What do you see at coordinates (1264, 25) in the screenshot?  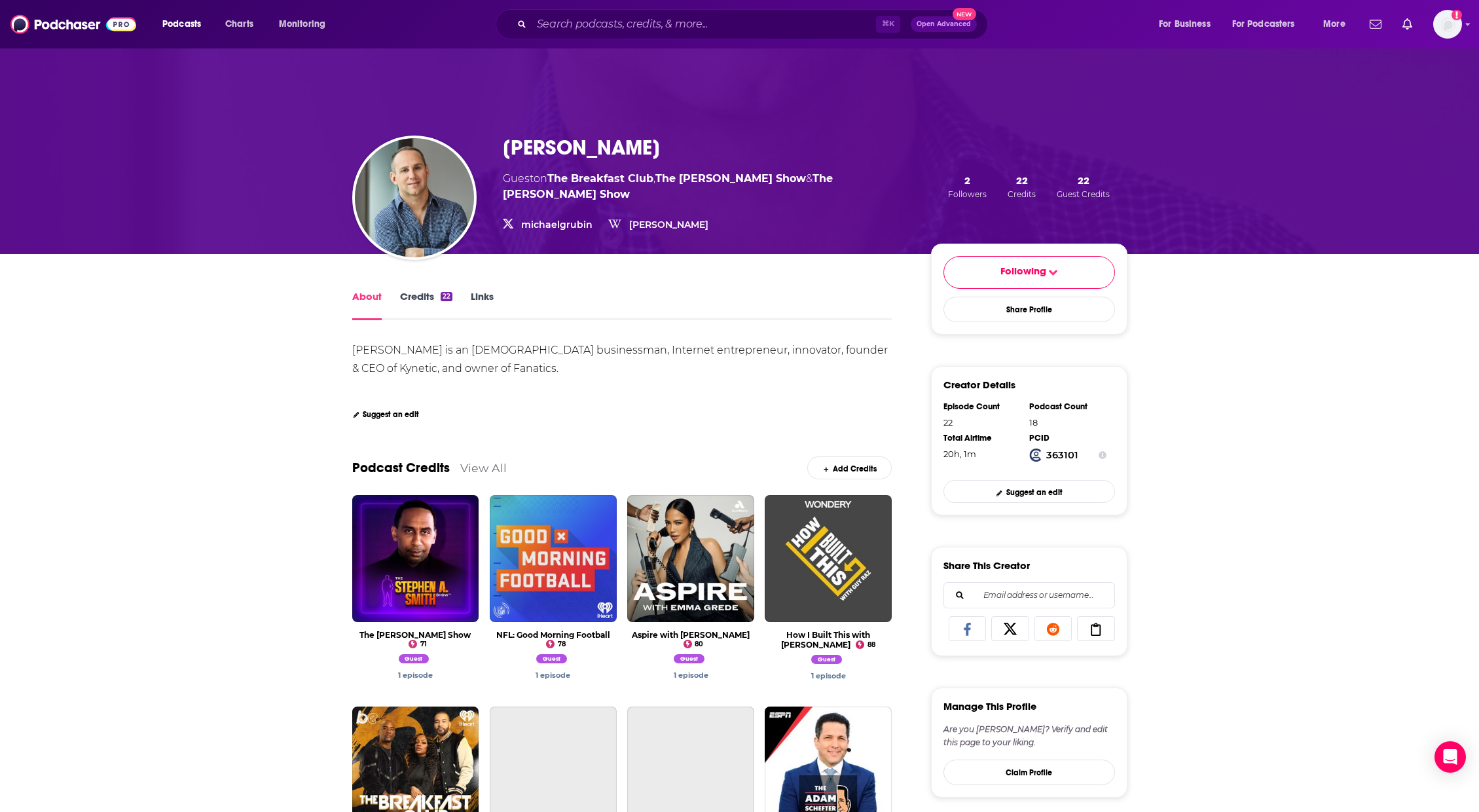 I see `span: For Podcasters` at bounding box center [1264, 25].